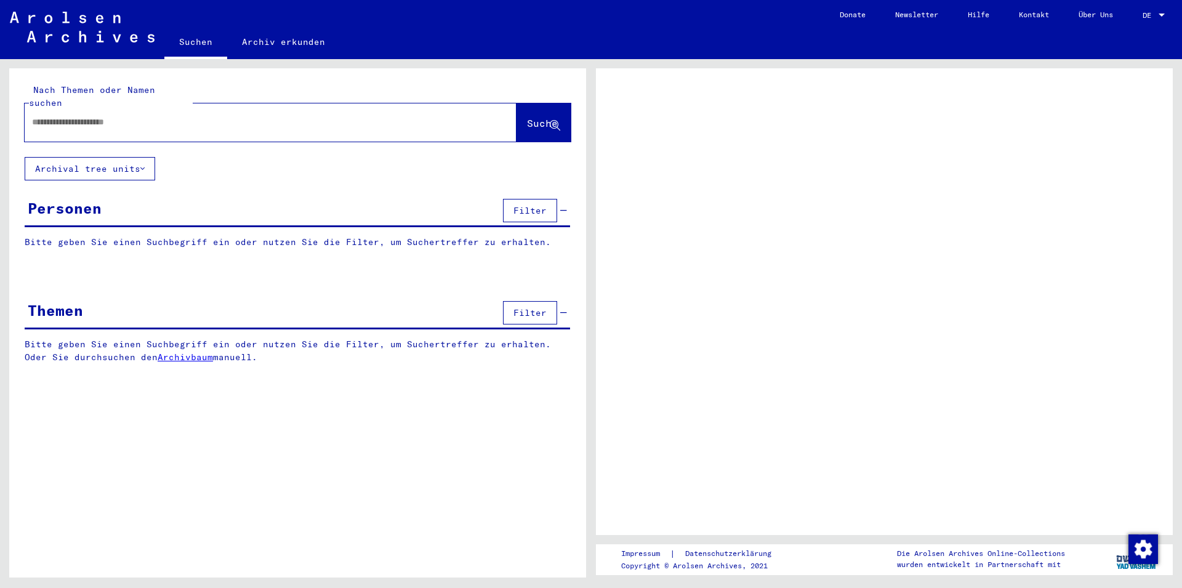 This screenshot has height=588, width=1182. What do you see at coordinates (1143, 549) in the screenshot?
I see `div: Zustimmung ändern` at bounding box center [1143, 549].